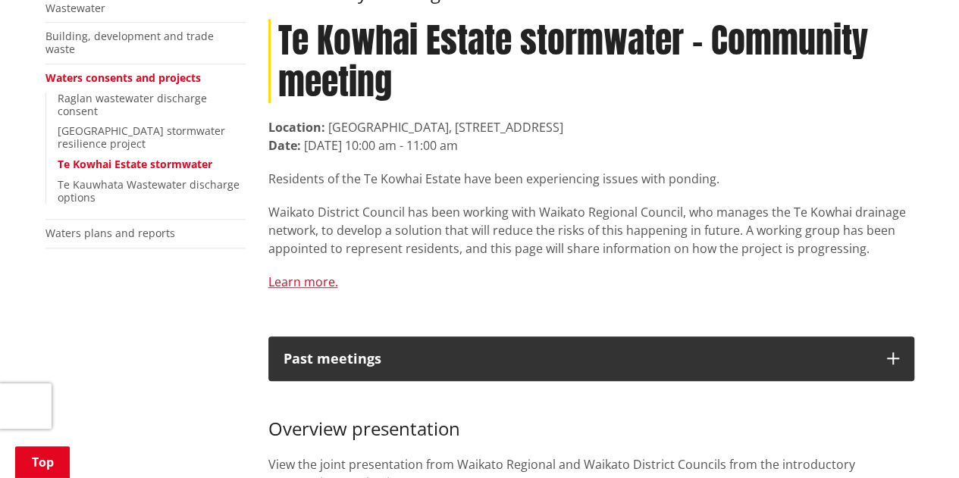  I want to click on a: Building, development and trade waste, so click(130, 42).